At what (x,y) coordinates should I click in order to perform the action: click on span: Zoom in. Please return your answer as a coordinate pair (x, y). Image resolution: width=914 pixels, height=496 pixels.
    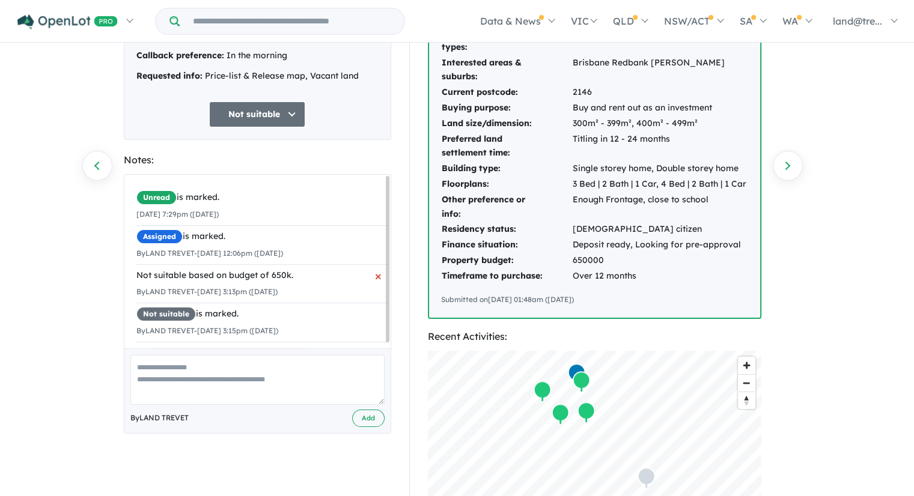
    Looking at the image, I should click on (746, 365).